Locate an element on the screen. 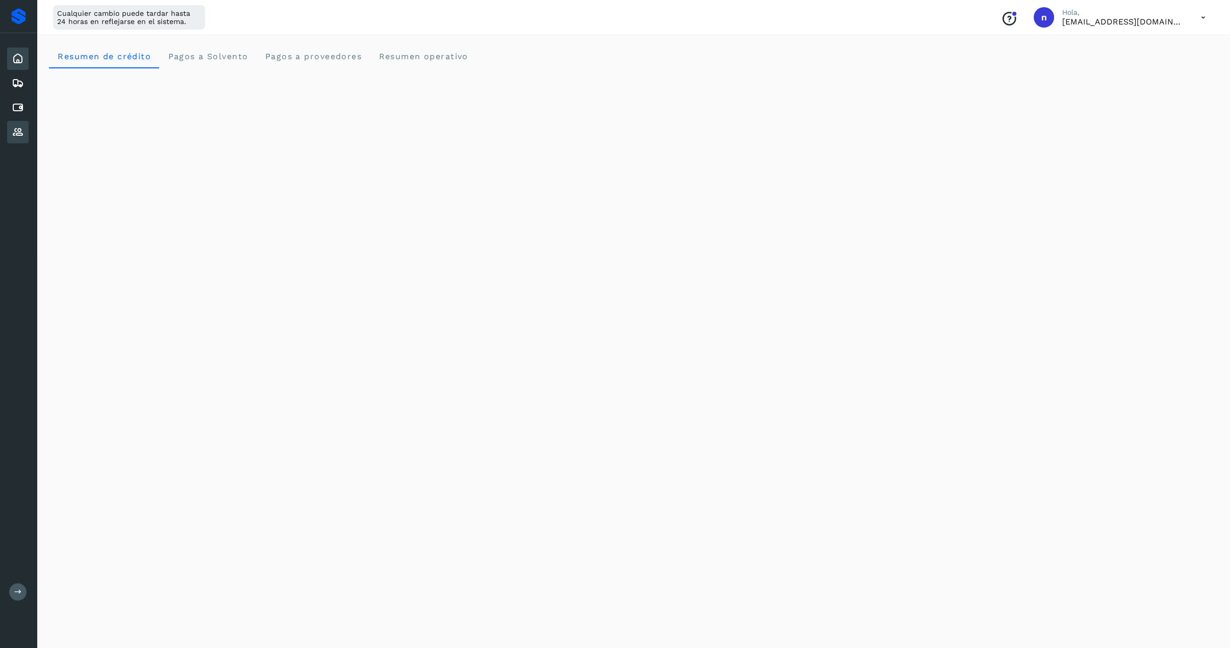 The height and width of the screenshot is (648, 1230). span: Pagos a Solvento is located at coordinates (208, 56).